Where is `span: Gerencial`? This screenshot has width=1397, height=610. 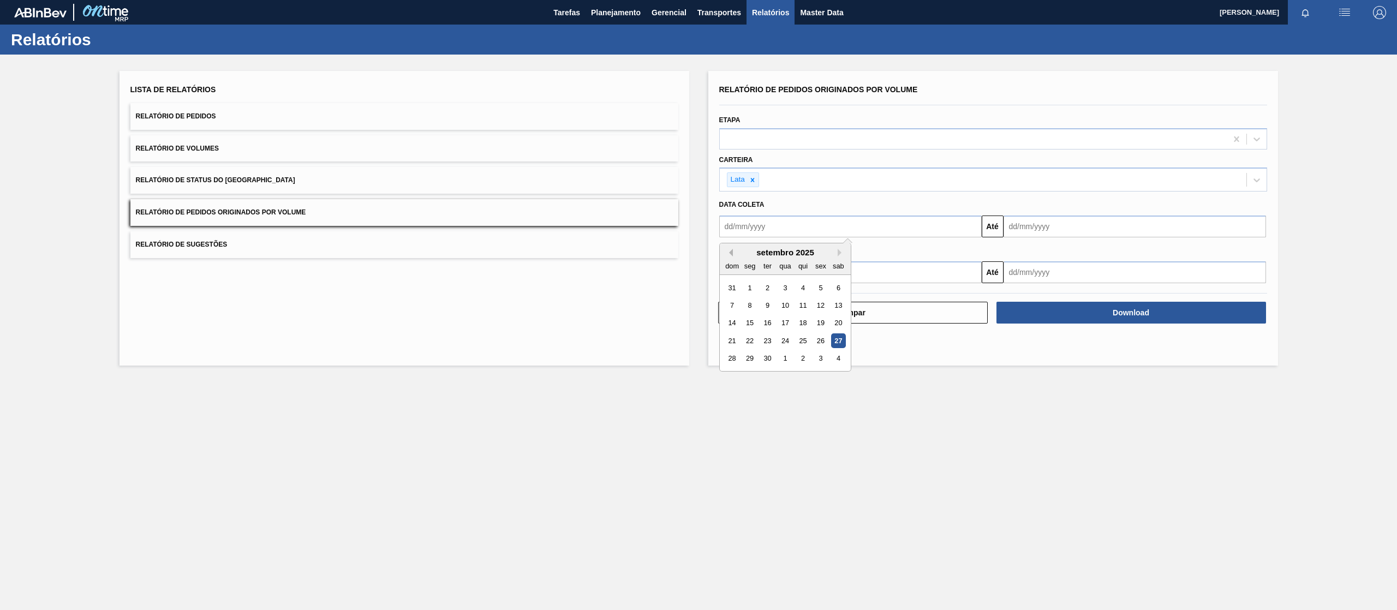 span: Gerencial is located at coordinates (669, 13).